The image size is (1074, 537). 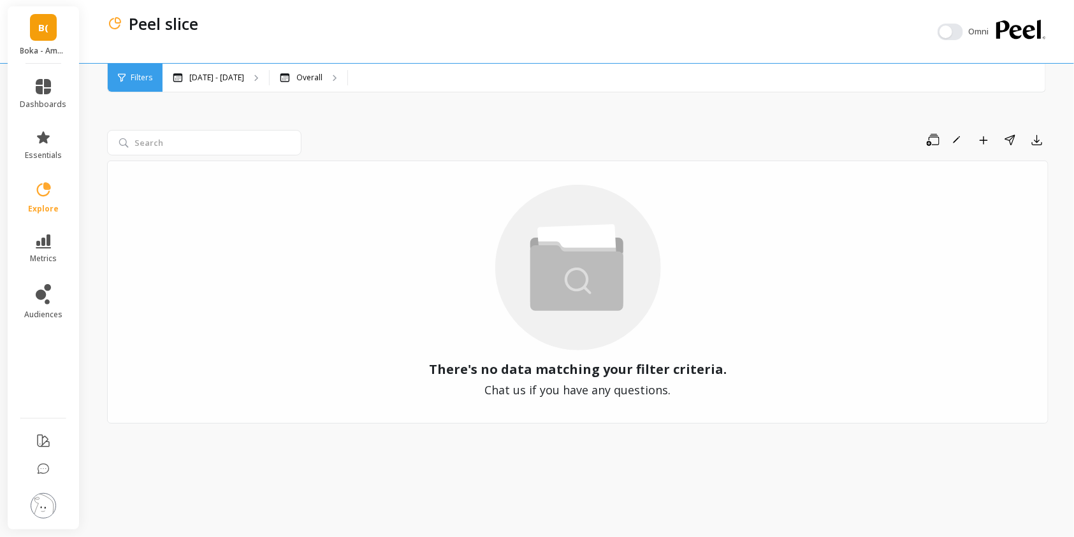 I want to click on input: Search, so click(x=204, y=143).